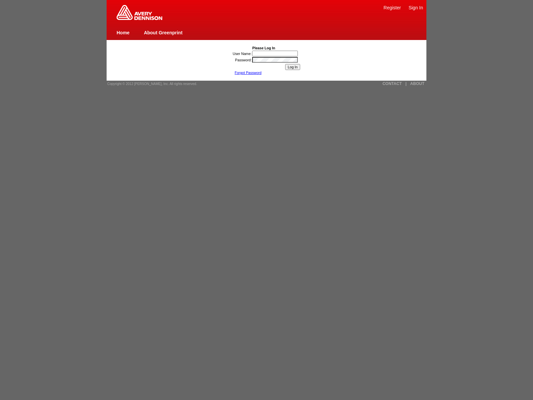 The image size is (533, 400). I want to click on a: Home, so click(123, 33).